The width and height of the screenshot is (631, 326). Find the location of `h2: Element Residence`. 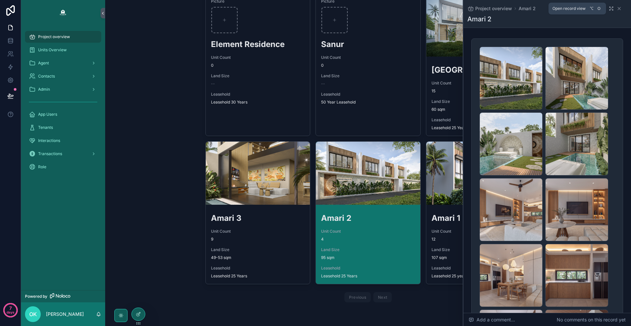

h2: Element Residence is located at coordinates (258, 44).